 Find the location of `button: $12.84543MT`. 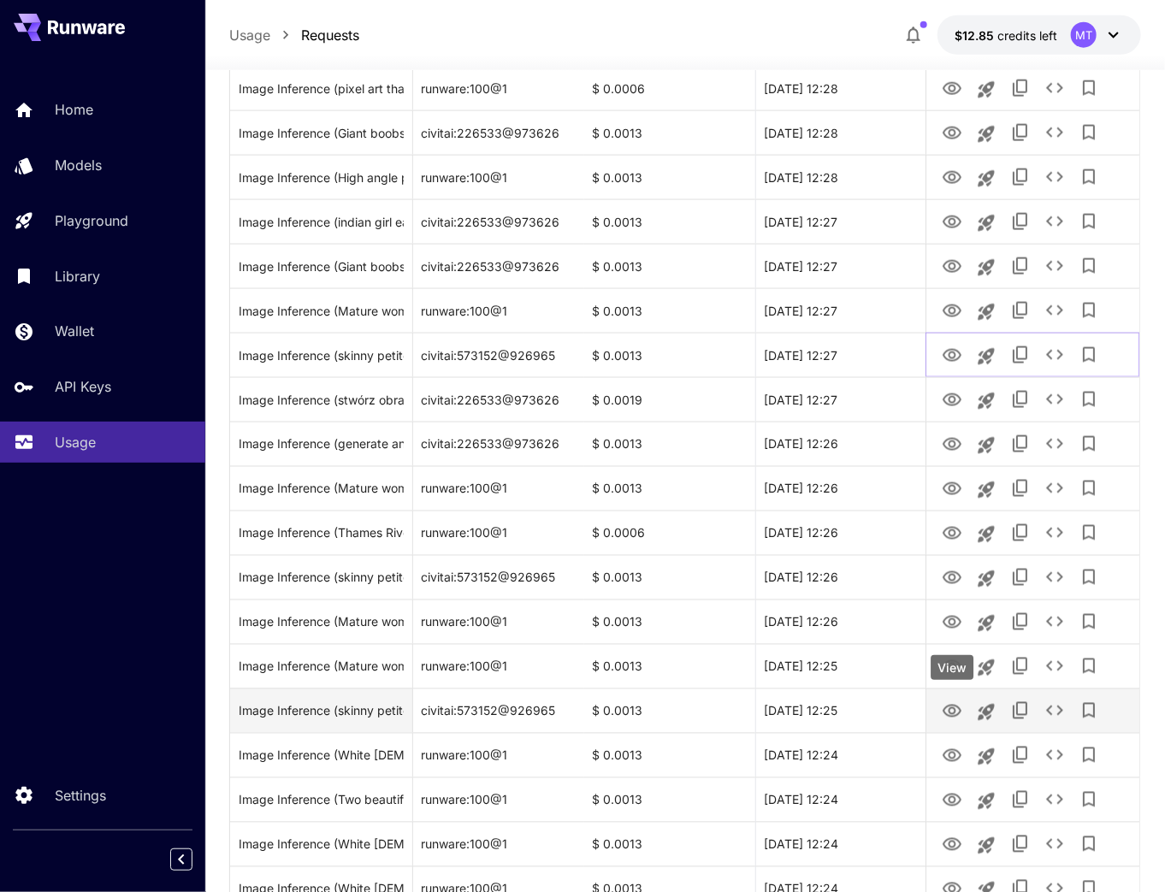

button: $12.84543MT is located at coordinates (1039, 35).